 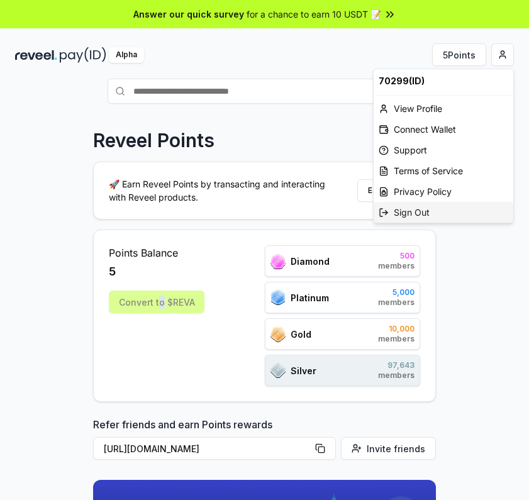 I want to click on div: Terms of Service, so click(x=443, y=170).